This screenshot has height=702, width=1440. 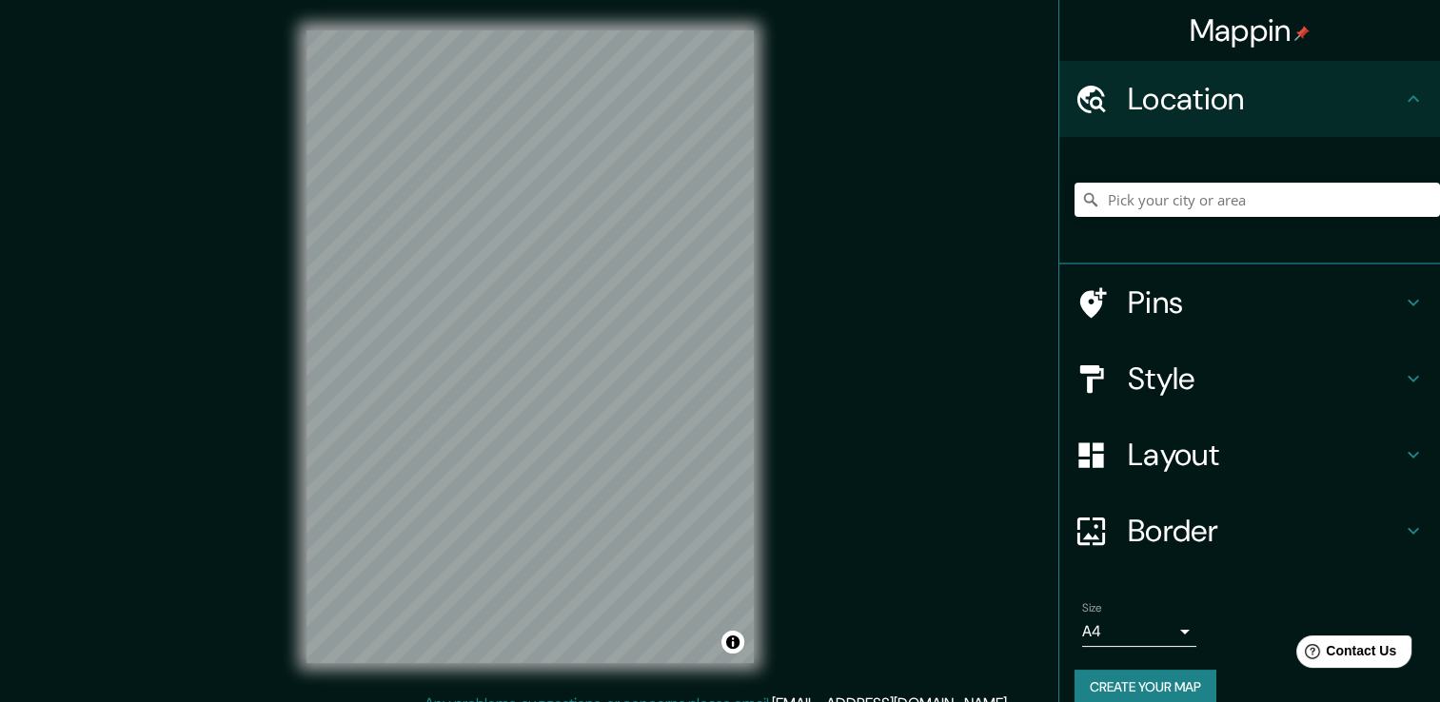 What do you see at coordinates (1265, 455) in the screenshot?
I see `h4: Layout` at bounding box center [1265, 455].